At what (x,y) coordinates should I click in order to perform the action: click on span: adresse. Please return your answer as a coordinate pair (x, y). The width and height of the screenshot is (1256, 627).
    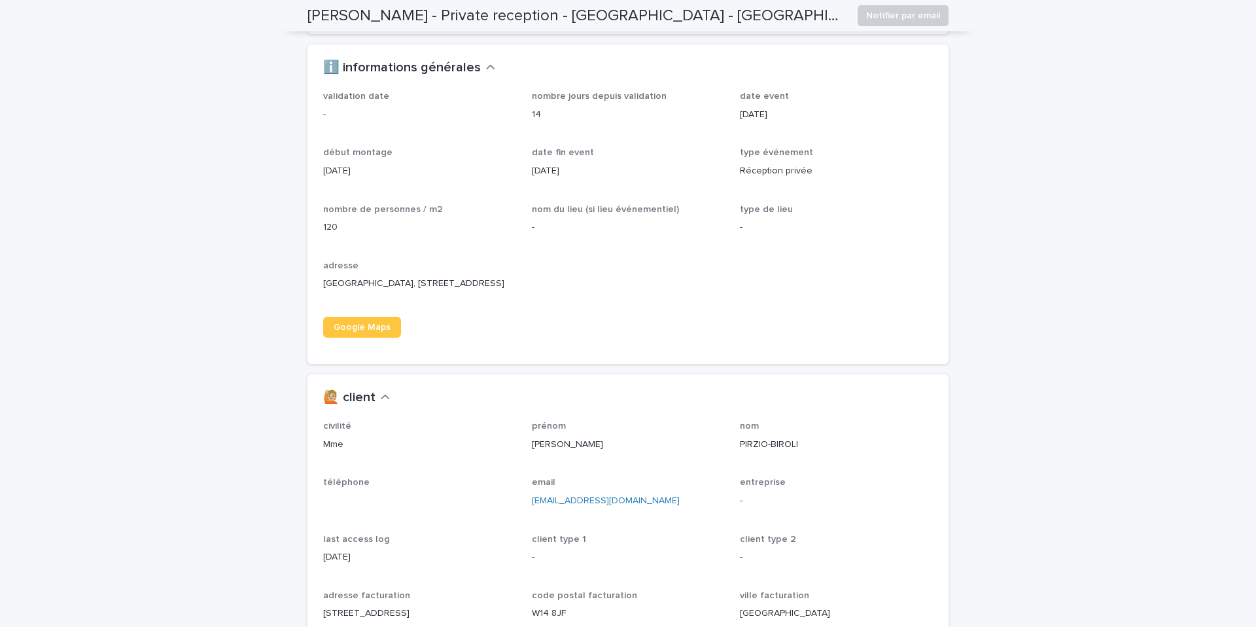
    Looking at the image, I should click on (341, 266).